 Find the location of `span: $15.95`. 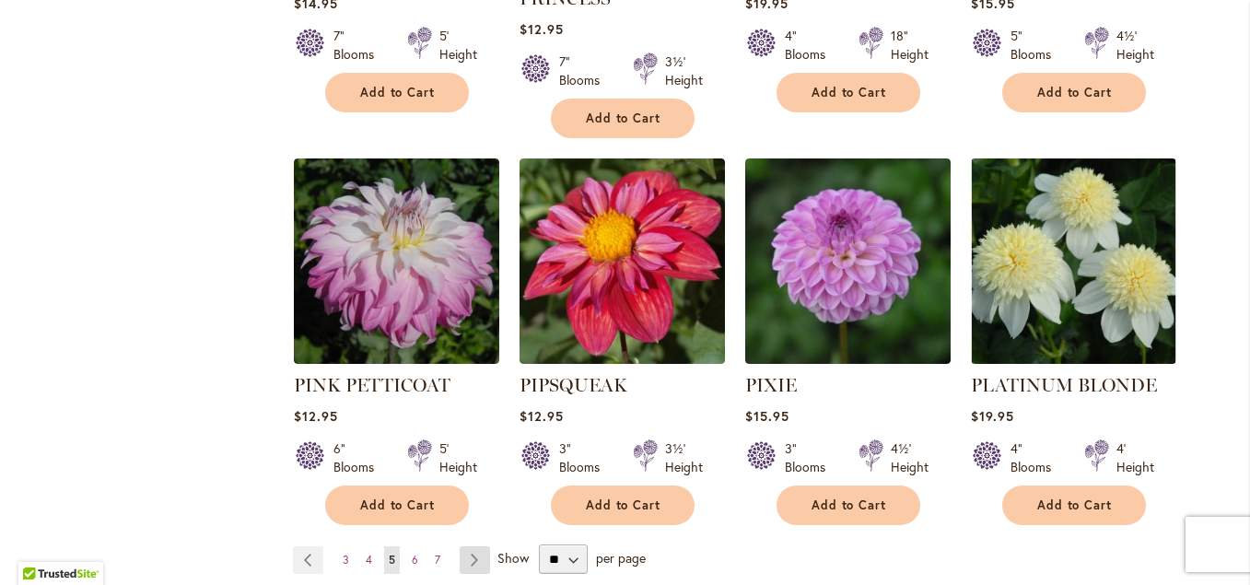

span: $15.95 is located at coordinates (767, 415).